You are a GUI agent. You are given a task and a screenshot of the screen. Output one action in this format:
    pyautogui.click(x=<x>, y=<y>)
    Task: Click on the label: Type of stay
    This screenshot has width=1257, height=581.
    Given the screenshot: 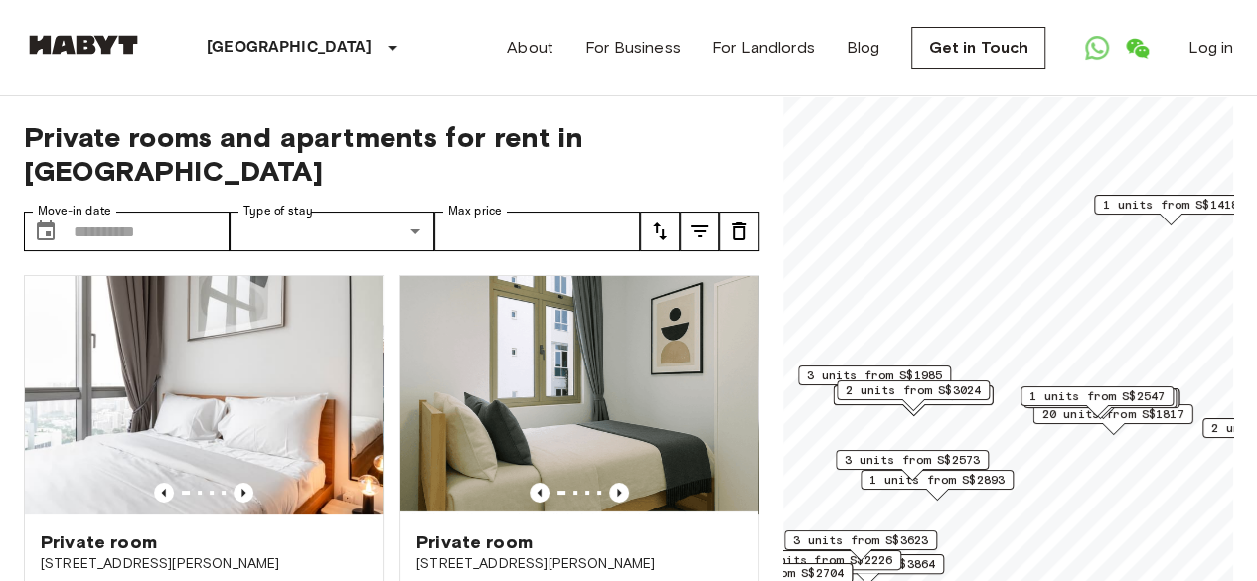 What is the action you would take?
    pyautogui.click(x=278, y=211)
    